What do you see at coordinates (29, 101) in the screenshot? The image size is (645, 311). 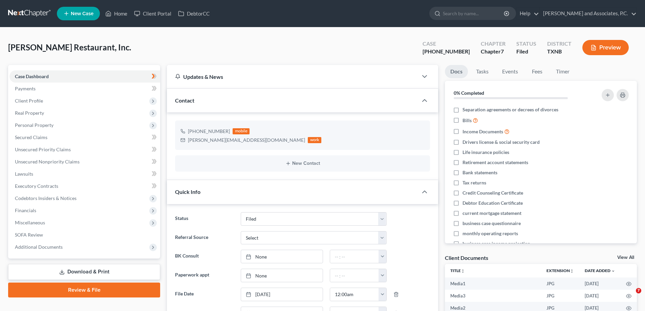 I see `span: Client Profile` at bounding box center [29, 101].